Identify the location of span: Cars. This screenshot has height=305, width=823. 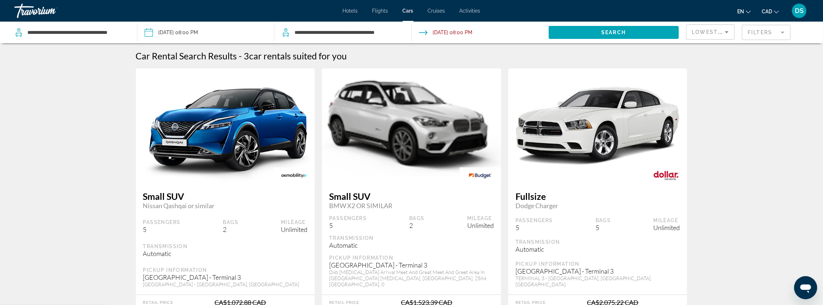
(408, 11).